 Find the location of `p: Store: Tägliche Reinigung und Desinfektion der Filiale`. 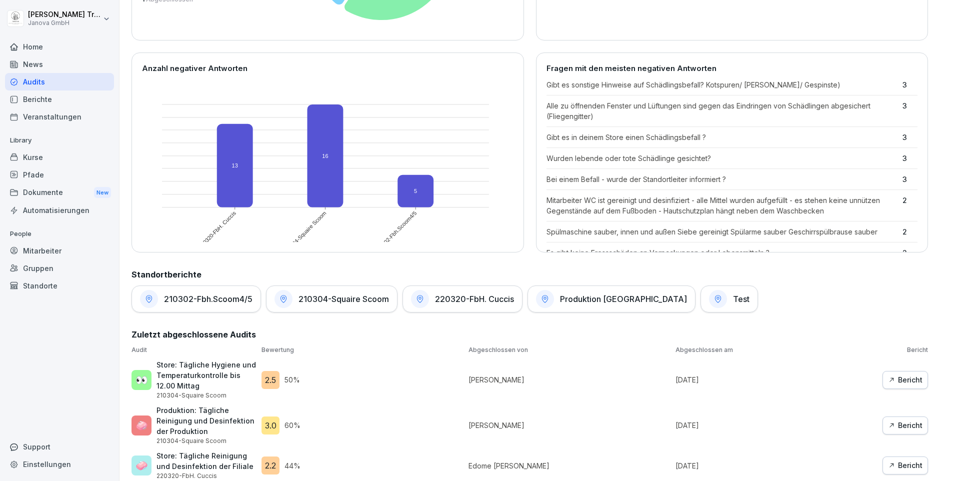

p: Store: Tägliche Reinigung und Desinfektion der Filiale is located at coordinates (207, 461).